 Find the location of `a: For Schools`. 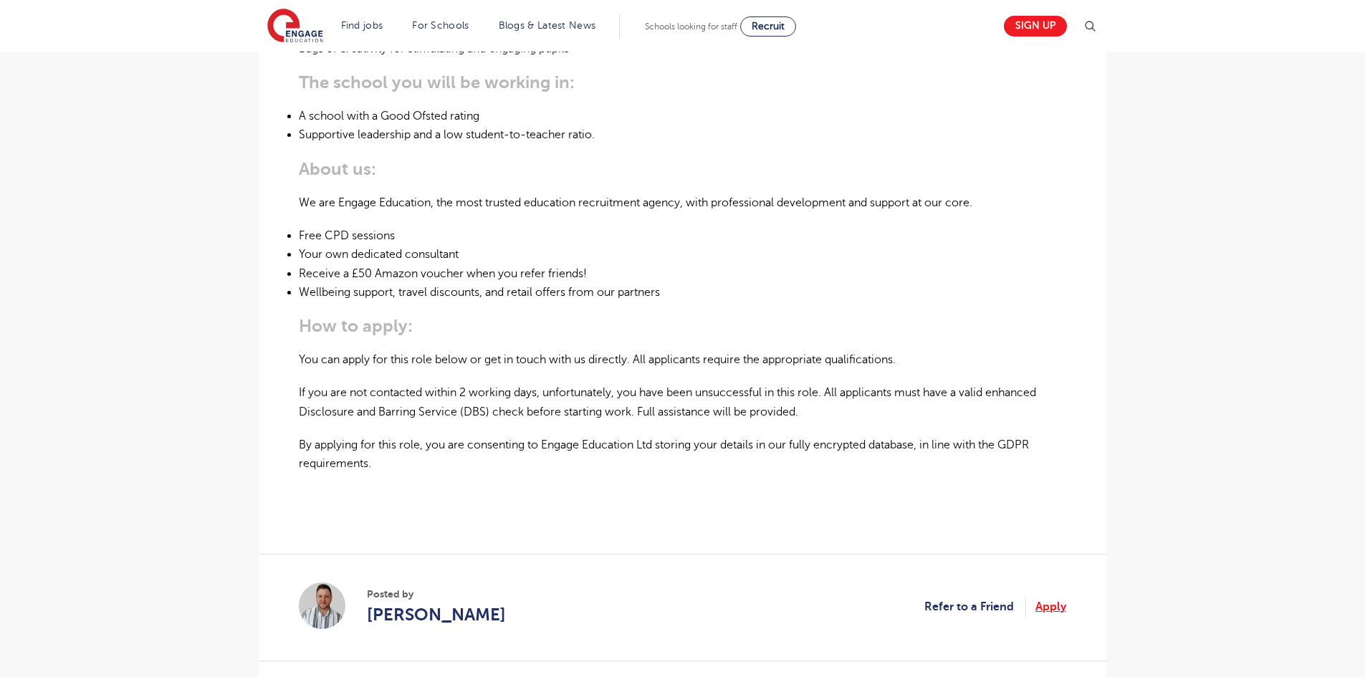

a: For Schools is located at coordinates (440, 25).